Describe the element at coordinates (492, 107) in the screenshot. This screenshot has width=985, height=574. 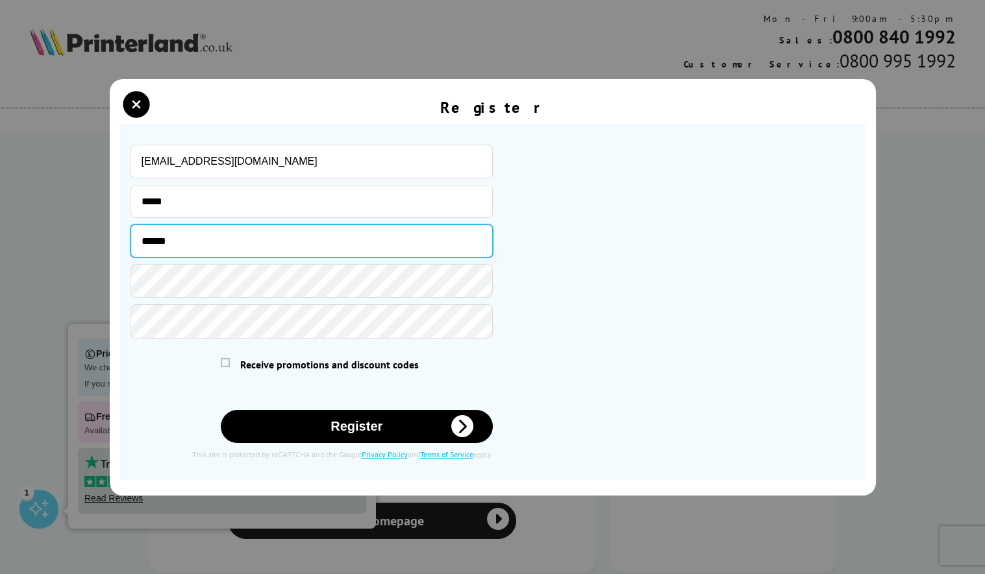
I see `div: Register` at that location.